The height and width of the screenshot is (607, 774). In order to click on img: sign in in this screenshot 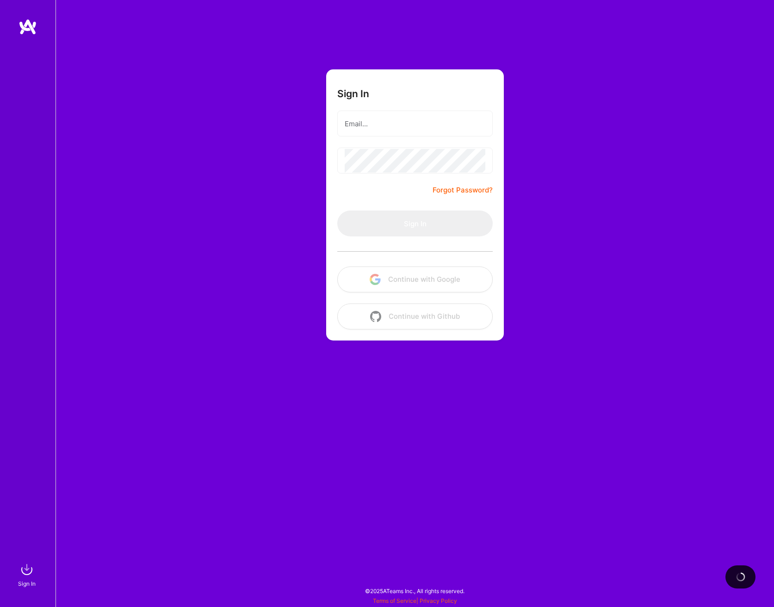, I will do `click(27, 570)`.